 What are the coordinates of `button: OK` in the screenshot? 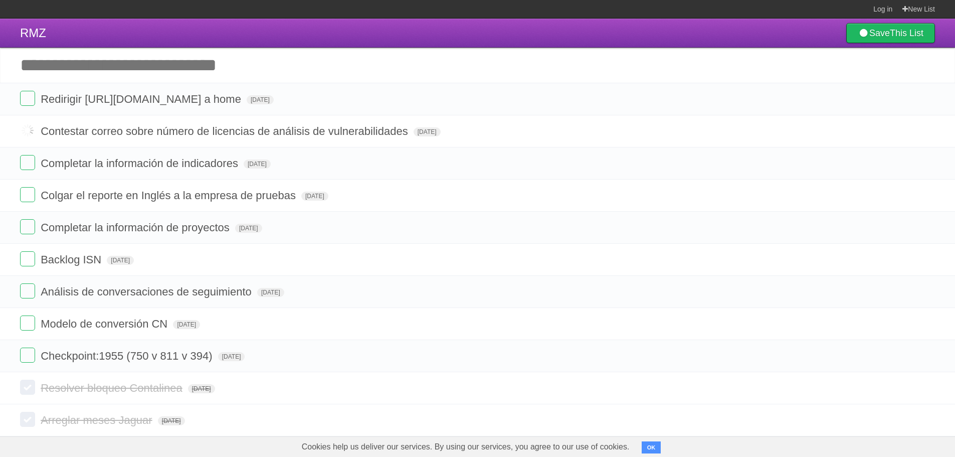 It's located at (651, 447).